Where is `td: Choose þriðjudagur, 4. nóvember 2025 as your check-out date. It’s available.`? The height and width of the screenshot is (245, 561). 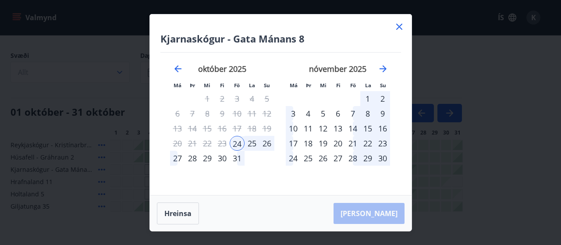 td: Choose þriðjudagur, 4. nóvember 2025 as your check-out date. It’s available. is located at coordinates (308, 113).